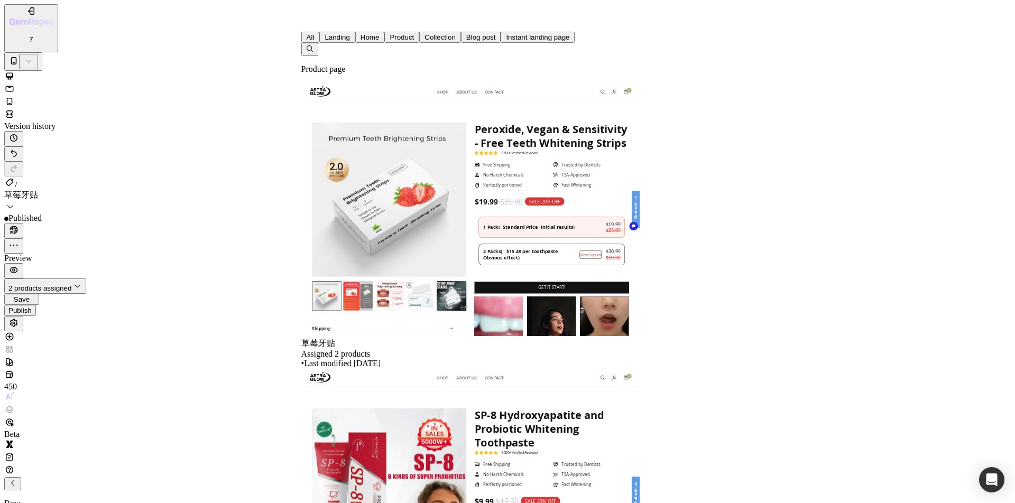 The height and width of the screenshot is (503, 1015). What do you see at coordinates (508, 126) in the screenshot?
I see `div: Version history` at bounding box center [508, 126].